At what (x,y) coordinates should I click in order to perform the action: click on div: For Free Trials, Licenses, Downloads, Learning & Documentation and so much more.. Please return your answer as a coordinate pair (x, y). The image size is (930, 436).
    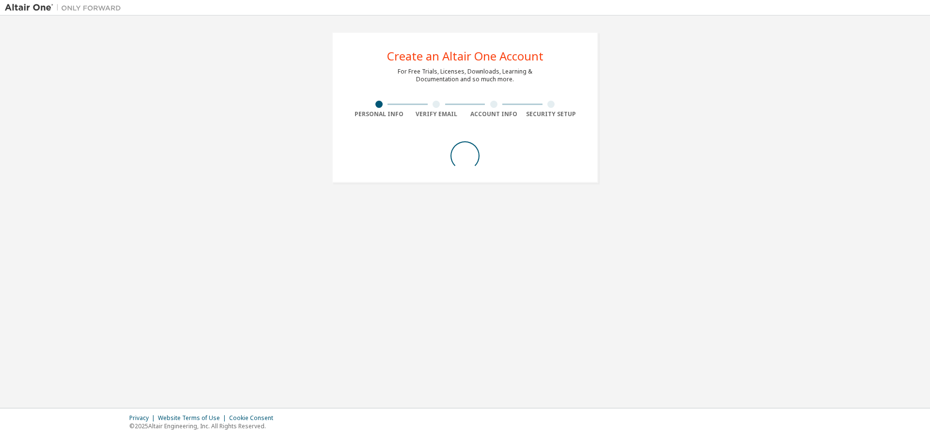
    Looking at the image, I should click on (465, 76).